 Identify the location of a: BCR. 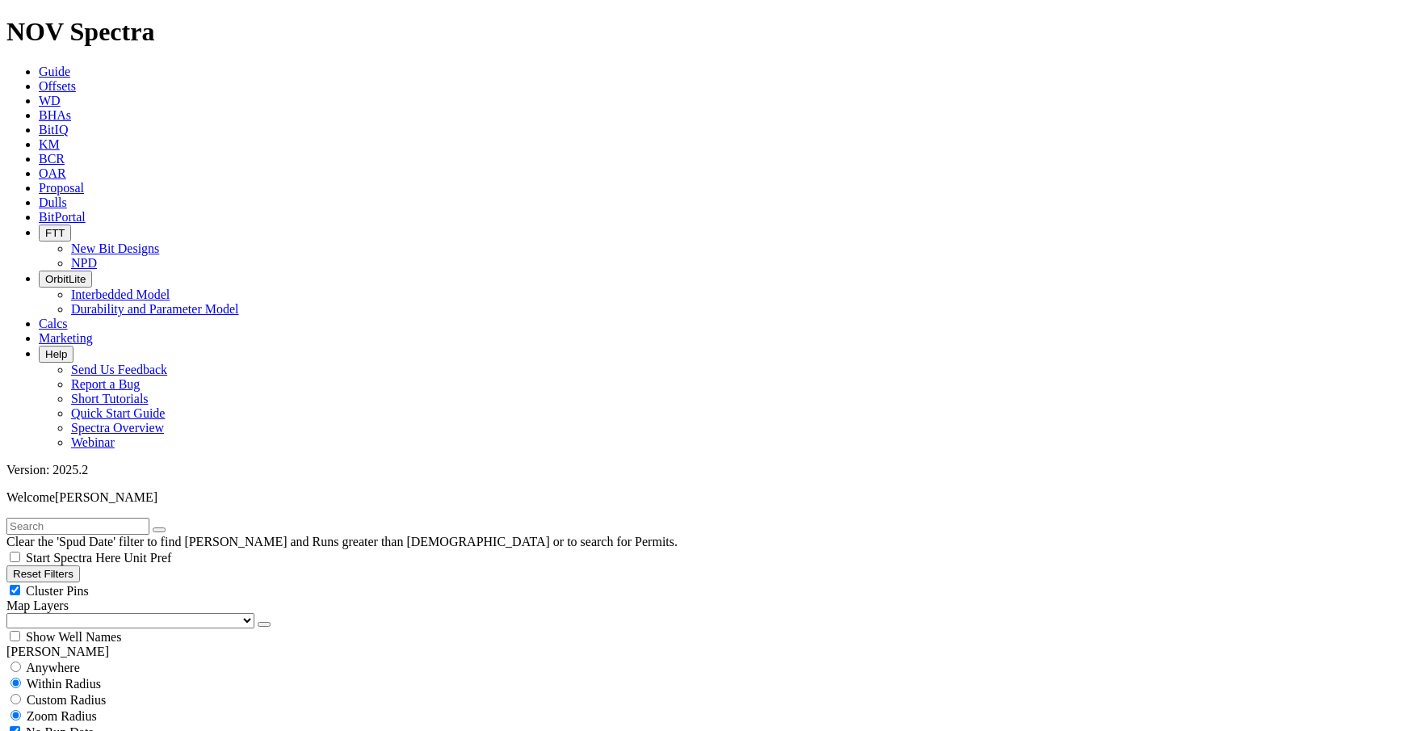
(52, 158).